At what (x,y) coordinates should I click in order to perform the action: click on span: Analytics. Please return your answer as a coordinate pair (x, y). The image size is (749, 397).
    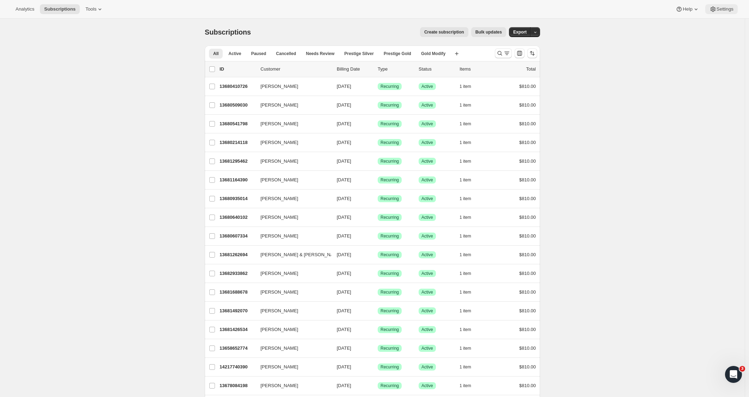
    Looking at the image, I should click on (25, 9).